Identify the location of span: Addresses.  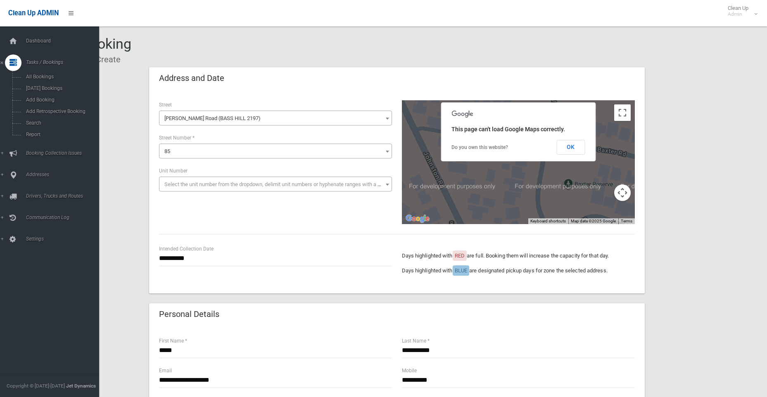
(64, 175).